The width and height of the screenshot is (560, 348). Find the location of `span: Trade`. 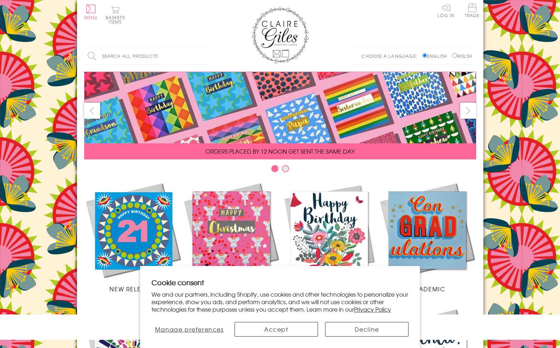

span: Trade is located at coordinates (473, 10).